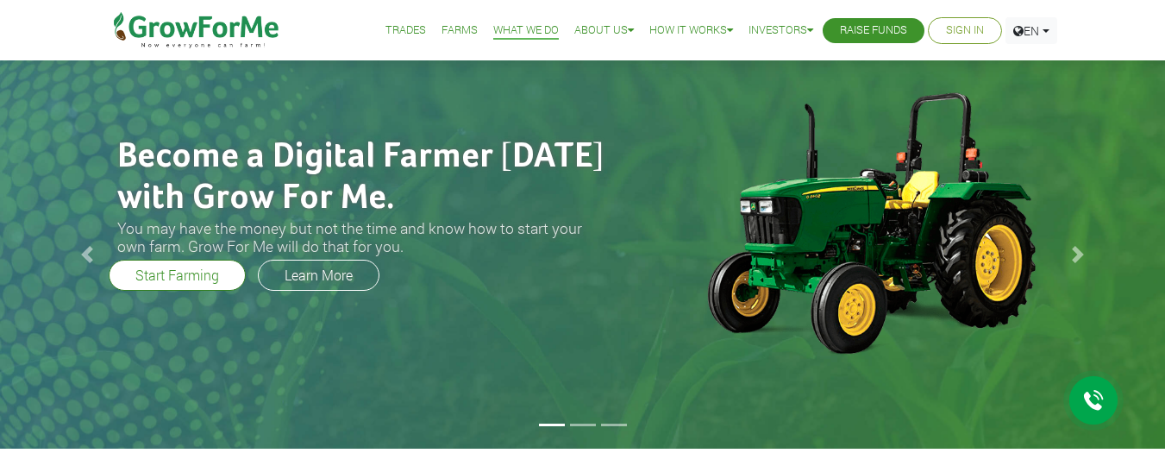 This screenshot has height=472, width=1165. What do you see at coordinates (363, 237) in the screenshot?
I see `h3: You may have the money but not the time and know how to start your own farm. Grow For Me will do ...` at bounding box center [363, 237].